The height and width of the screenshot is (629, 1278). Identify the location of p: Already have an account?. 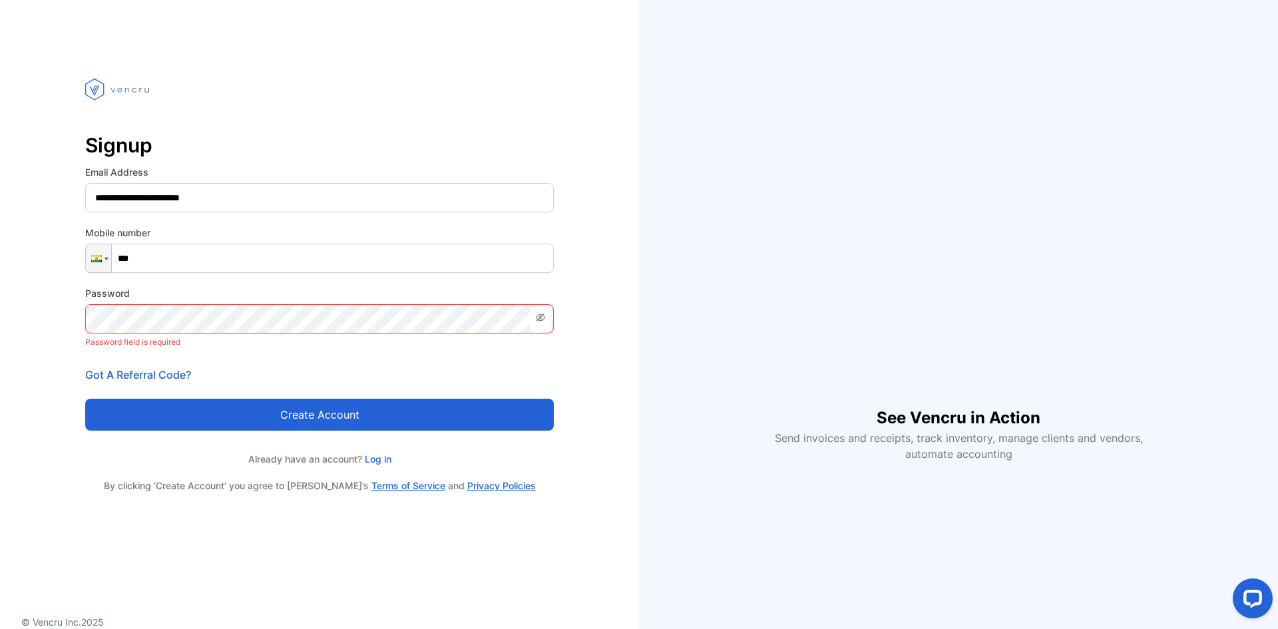
(319, 459).